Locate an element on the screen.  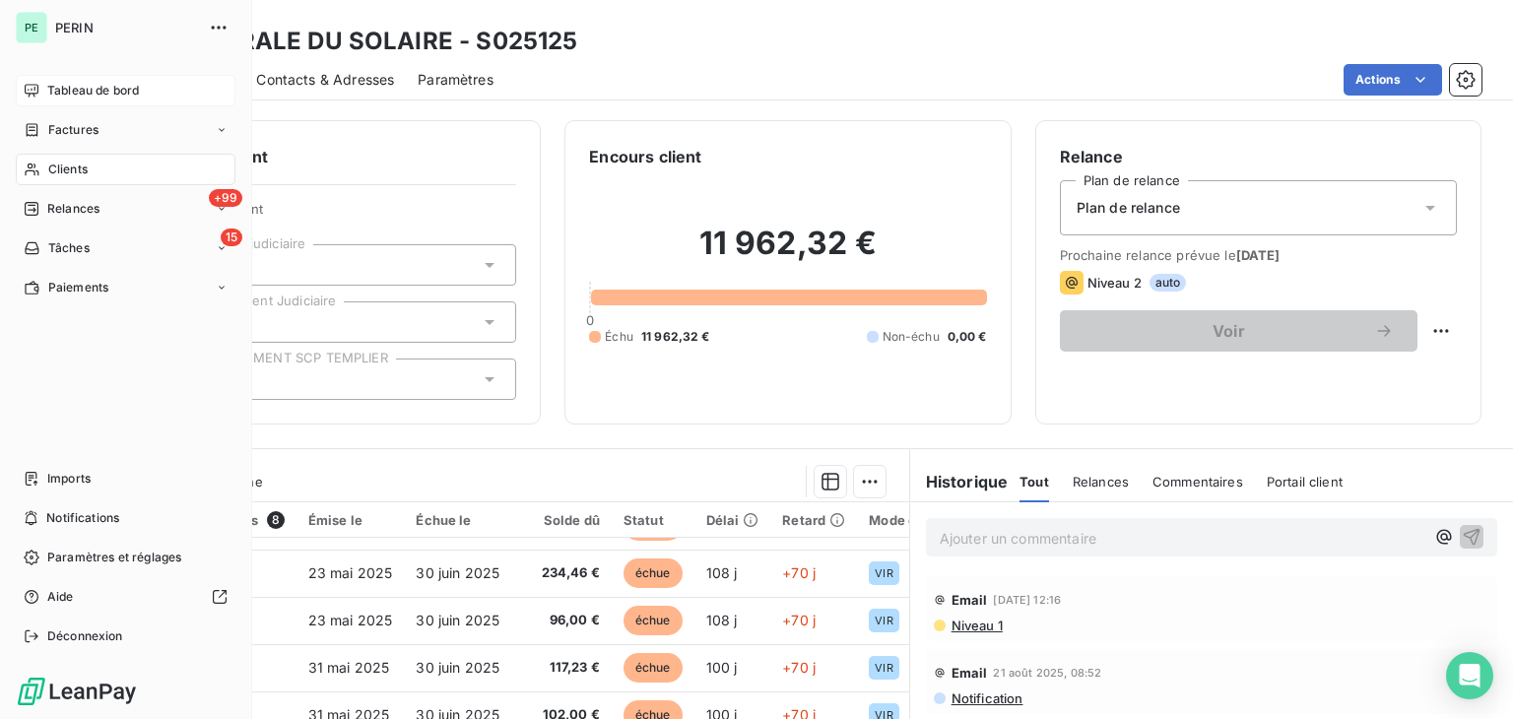
div: Échue le is located at coordinates (459, 520).